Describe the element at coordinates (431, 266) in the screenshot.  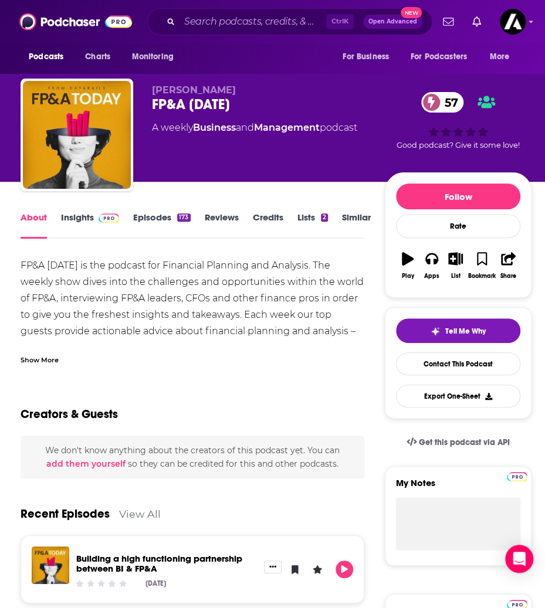
I see `button: Apps` at that location.